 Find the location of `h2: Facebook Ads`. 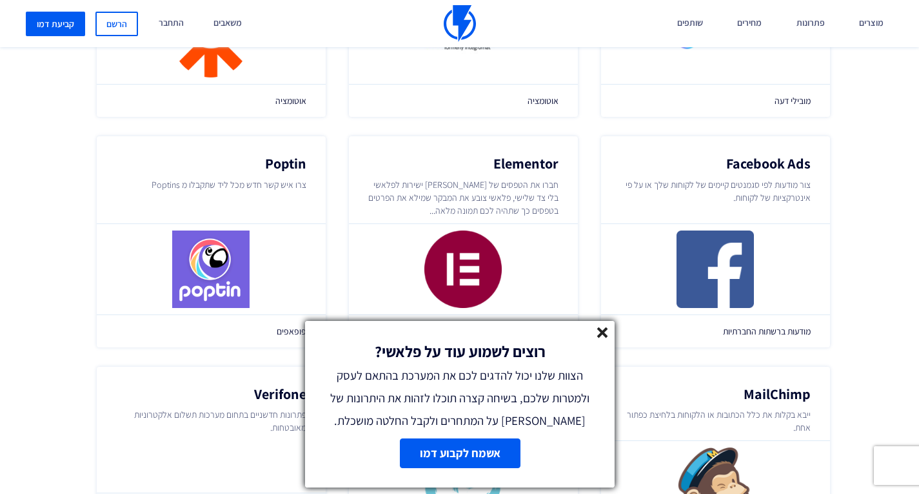

h2: Facebook Ads is located at coordinates (716, 163).